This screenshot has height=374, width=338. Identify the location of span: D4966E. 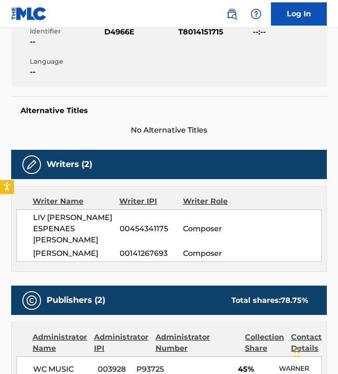
(140, 32).